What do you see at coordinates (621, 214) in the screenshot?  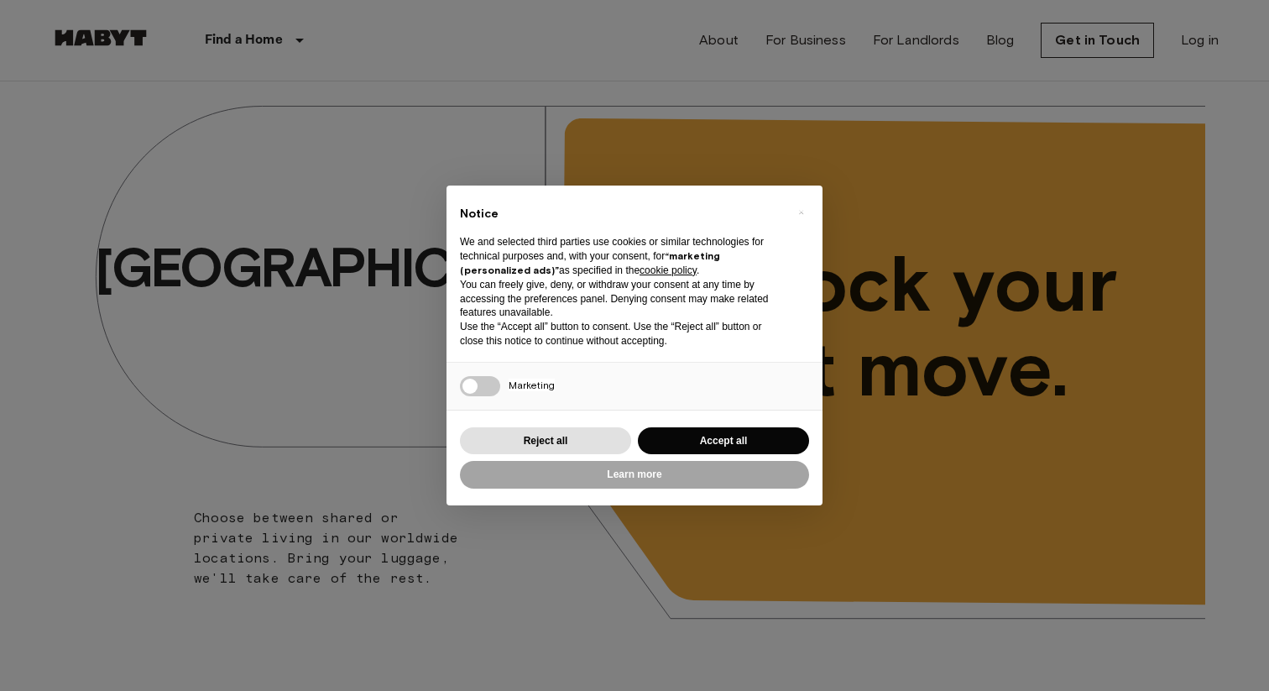 I see `h2: Notice` at bounding box center [621, 214].